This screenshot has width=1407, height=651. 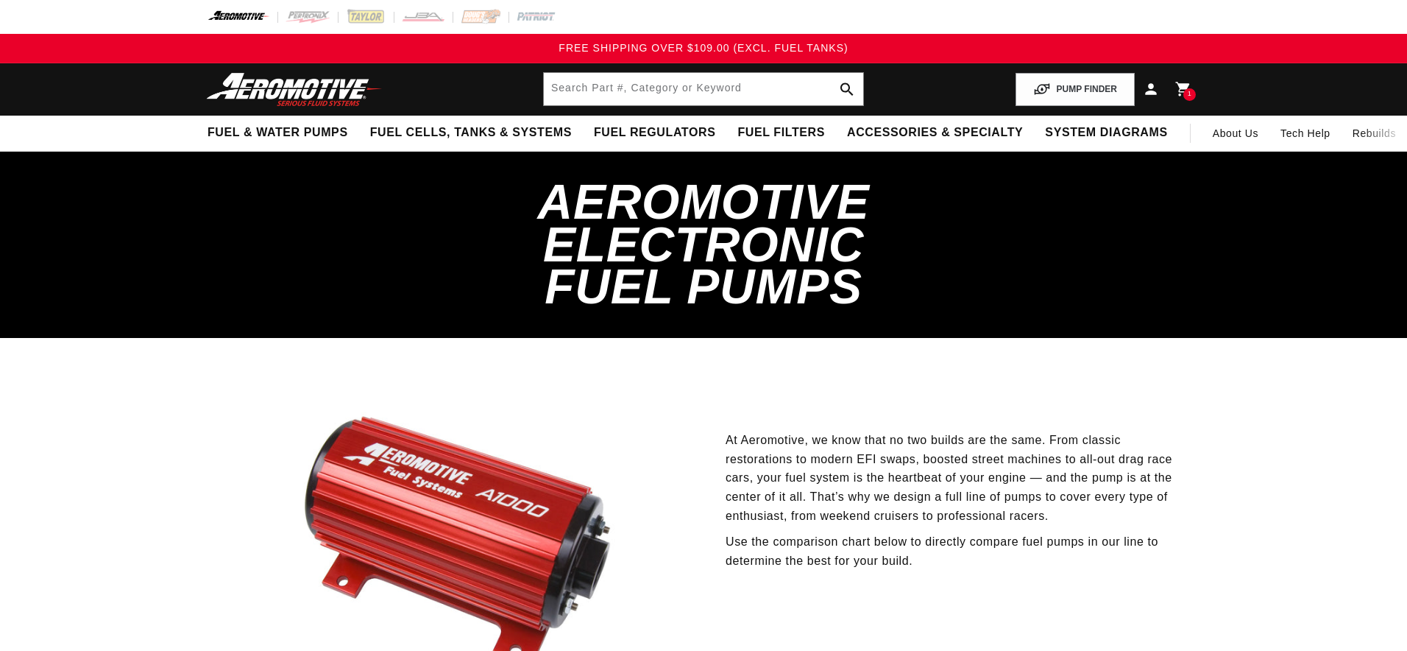 I want to click on input: Search by Part Number, Category or Keyword, so click(x=704, y=89).